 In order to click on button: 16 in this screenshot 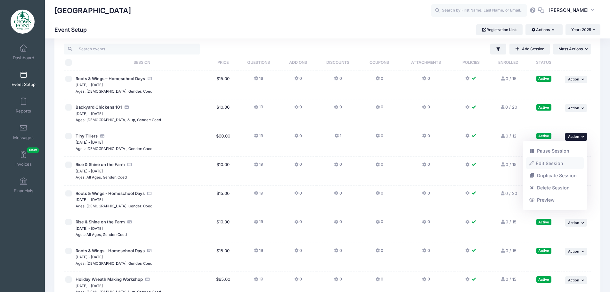, I will do `click(258, 80)`.